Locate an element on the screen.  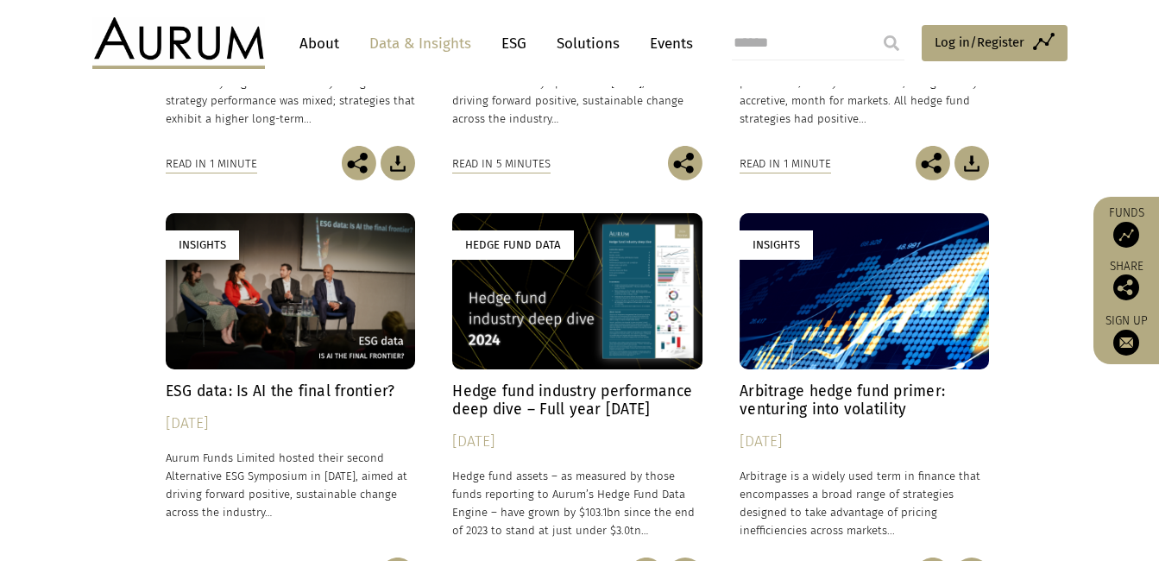
a: Events is located at coordinates (667, 43).